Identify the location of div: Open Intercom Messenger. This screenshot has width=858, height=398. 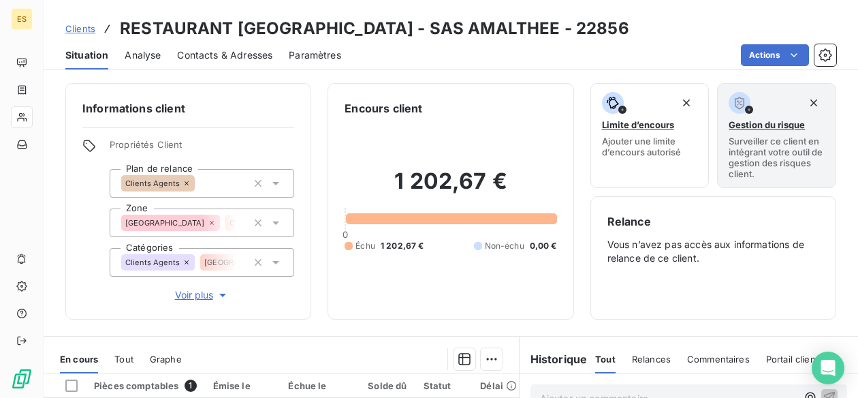
(828, 368).